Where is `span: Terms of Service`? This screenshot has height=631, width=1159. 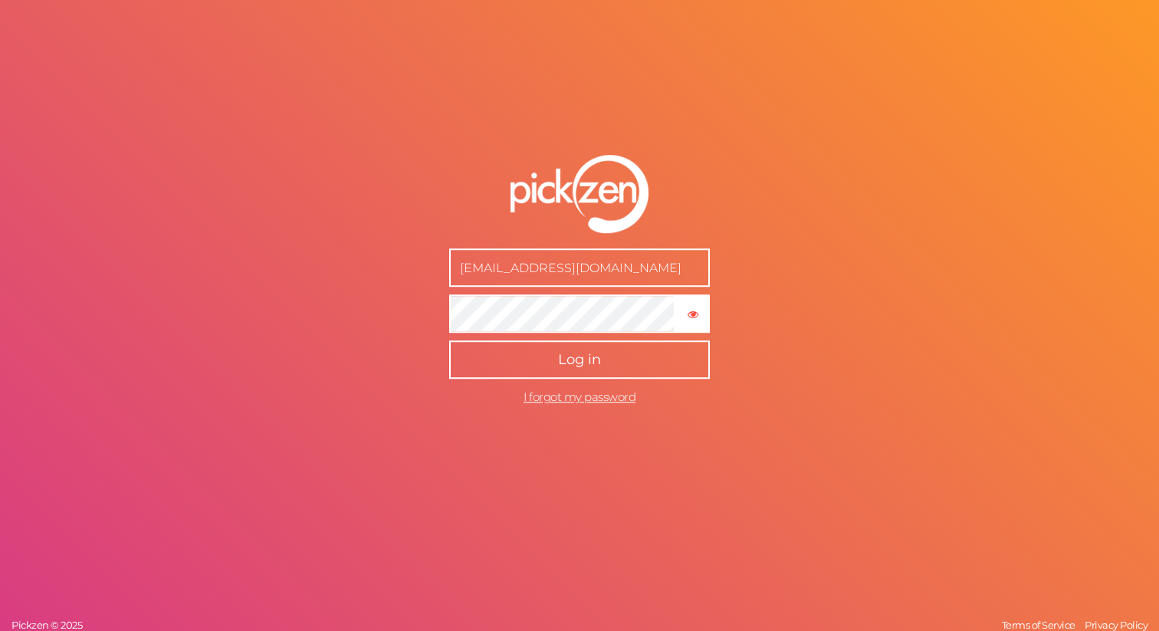 span: Terms of Service is located at coordinates (1039, 625).